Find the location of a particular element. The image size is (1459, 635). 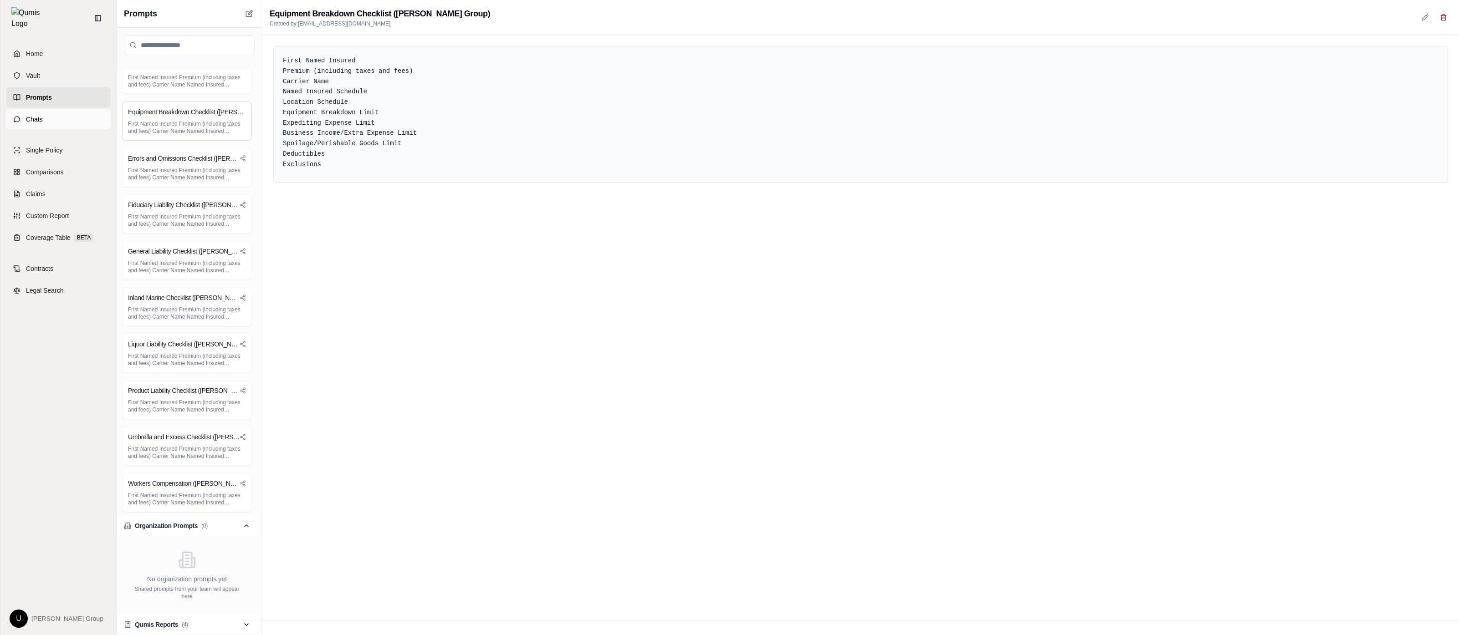

span: Vault is located at coordinates (33, 76).